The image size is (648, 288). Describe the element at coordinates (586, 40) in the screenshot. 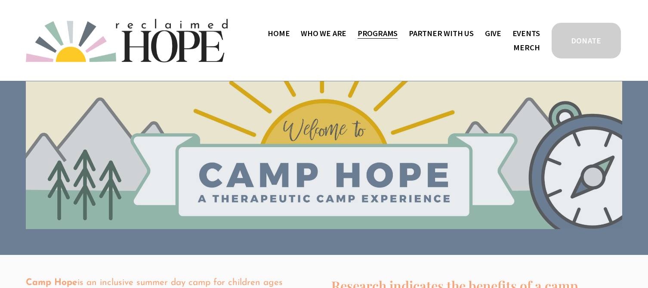

I see `a: DONATE` at that location.